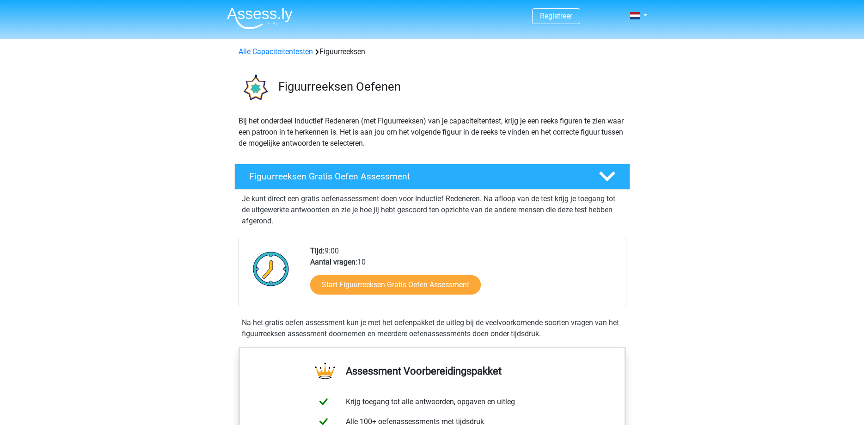  I want to click on img: figuurreeksen, so click(254, 88).